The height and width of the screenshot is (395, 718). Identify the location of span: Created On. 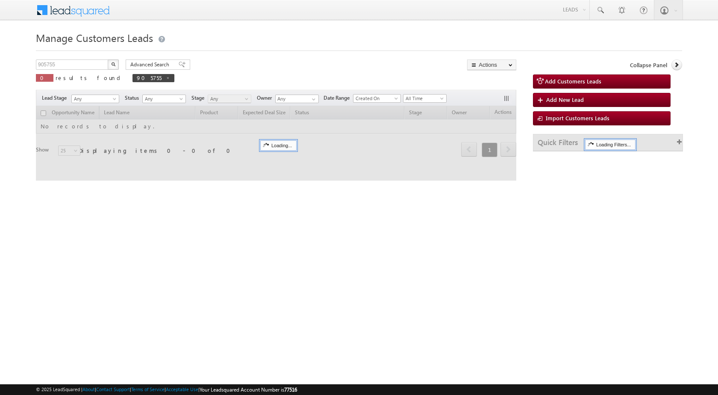
(376, 98).